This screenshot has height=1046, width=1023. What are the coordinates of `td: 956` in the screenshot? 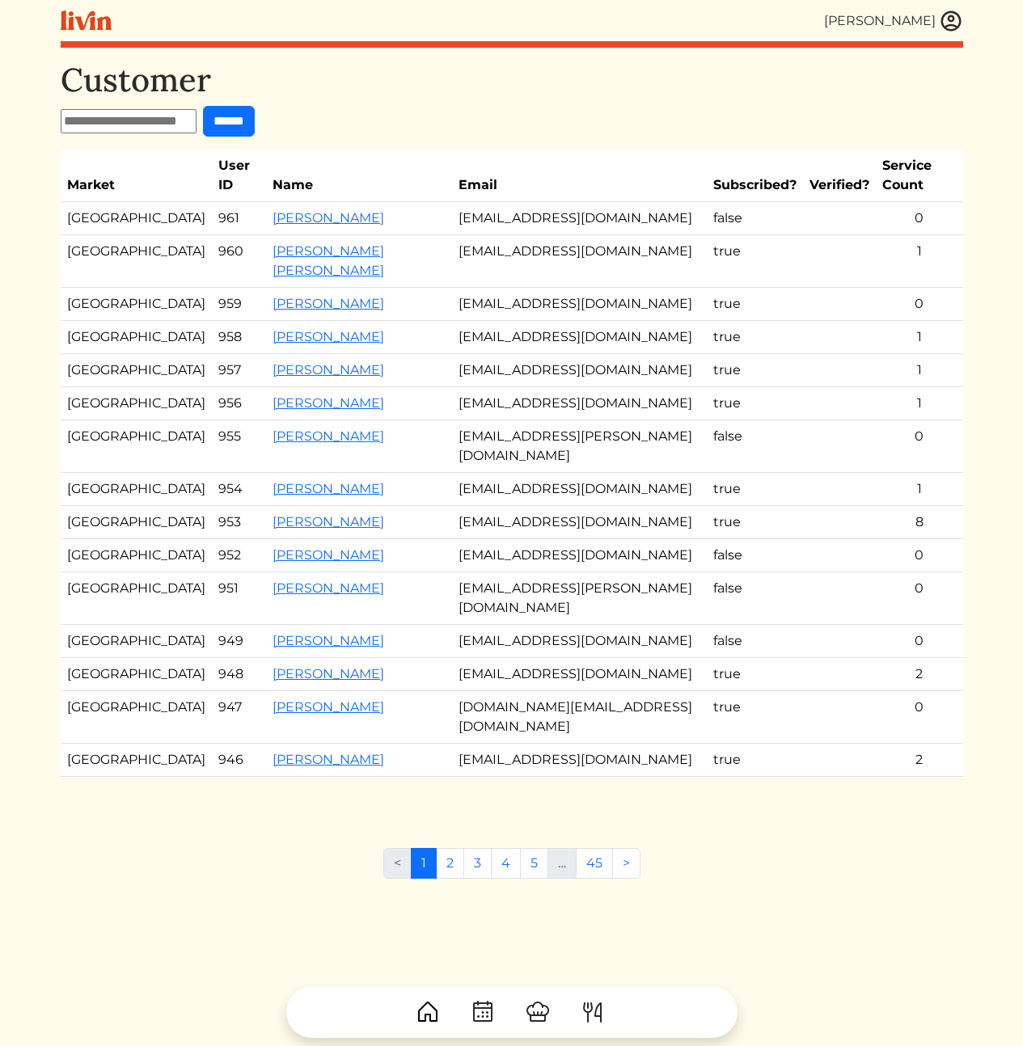 It's located at (238, 403).